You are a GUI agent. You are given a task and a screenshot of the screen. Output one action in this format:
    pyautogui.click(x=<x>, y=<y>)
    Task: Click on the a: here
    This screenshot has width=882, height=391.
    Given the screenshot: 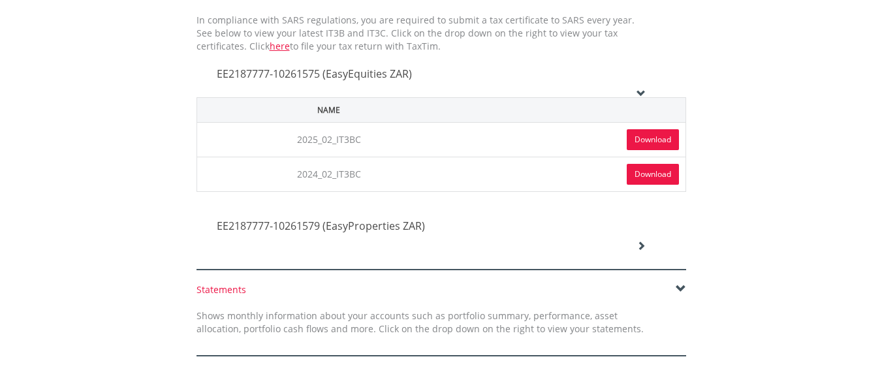 What is the action you would take?
    pyautogui.click(x=279, y=46)
    